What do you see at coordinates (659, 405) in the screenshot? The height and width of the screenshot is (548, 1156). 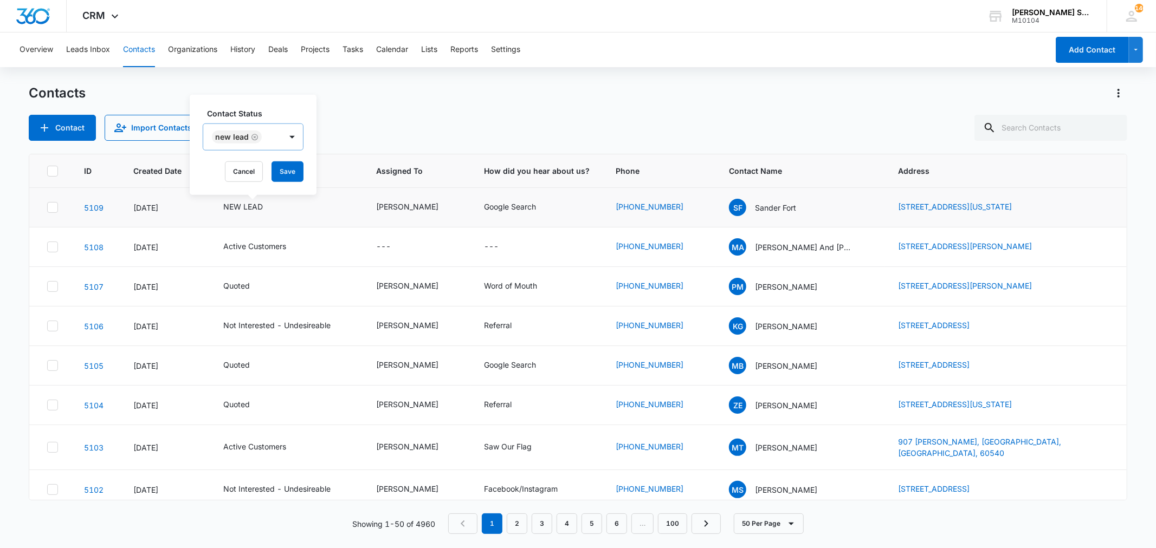 I see `div: Phone - (630) 303-0616 - Select to Edit Field` at bounding box center [659, 405].